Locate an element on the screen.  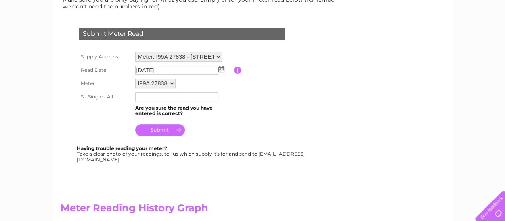
a: Blog is located at coordinates (441, 37).